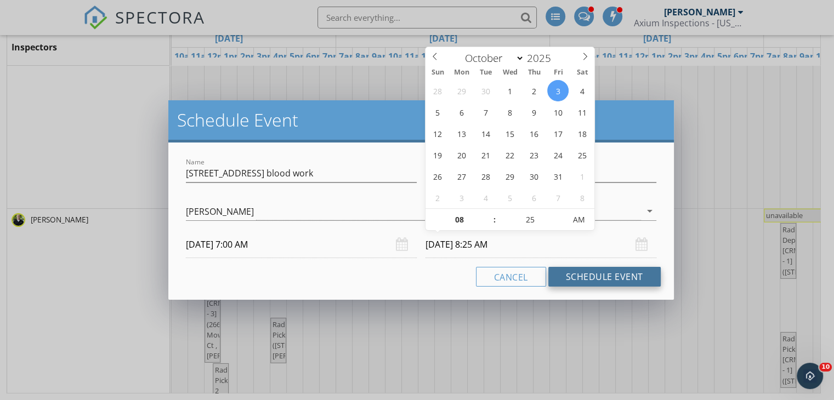  Describe the element at coordinates (485, 133) in the screenshot. I see `span: October 14, 2025` at that location.